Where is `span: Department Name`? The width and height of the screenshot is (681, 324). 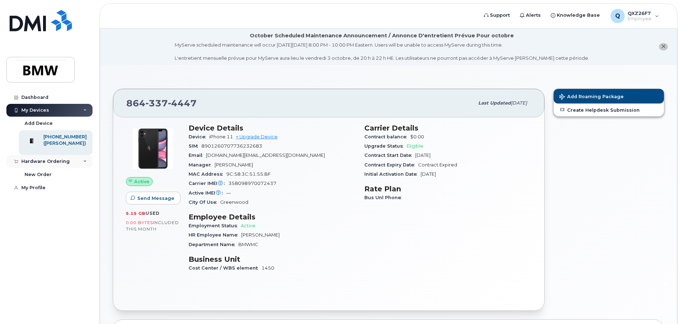 span: Department Name is located at coordinates (213, 244).